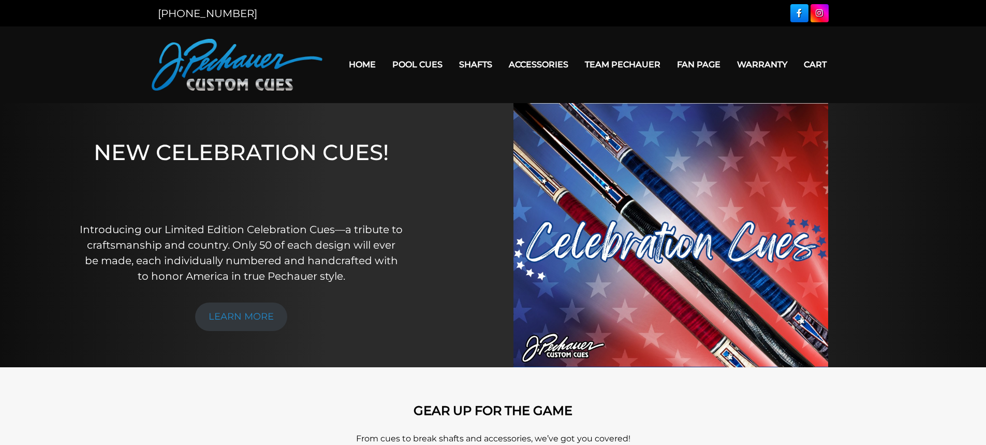 The height and width of the screenshot is (445, 986). I want to click on a: Pool Cues, so click(417, 64).